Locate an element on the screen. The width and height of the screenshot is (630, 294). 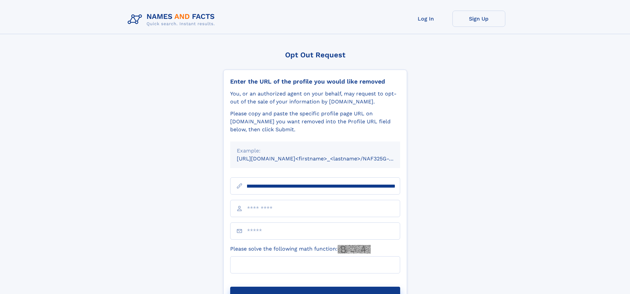
label: Please solve the following math function: is located at coordinates (300, 249).